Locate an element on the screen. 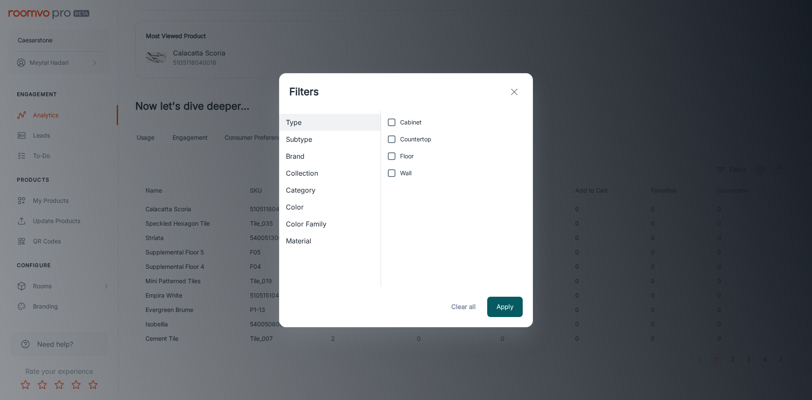  span: Category is located at coordinates (330, 190).